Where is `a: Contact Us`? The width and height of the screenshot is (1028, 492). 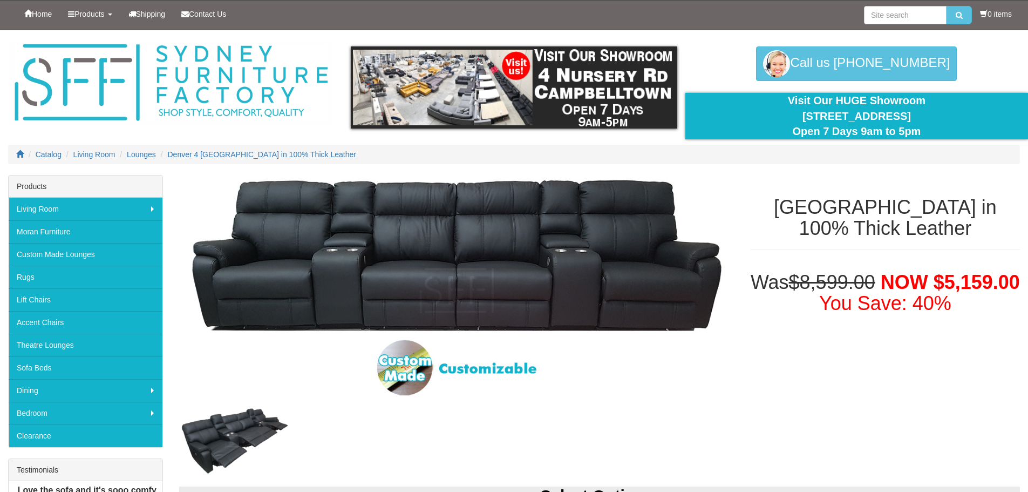
a: Contact Us is located at coordinates (203, 14).